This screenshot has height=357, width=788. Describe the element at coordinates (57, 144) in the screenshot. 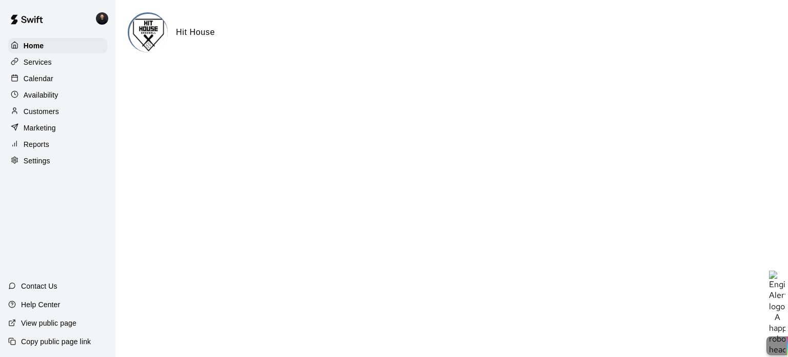

I see `a: Reports` at that location.